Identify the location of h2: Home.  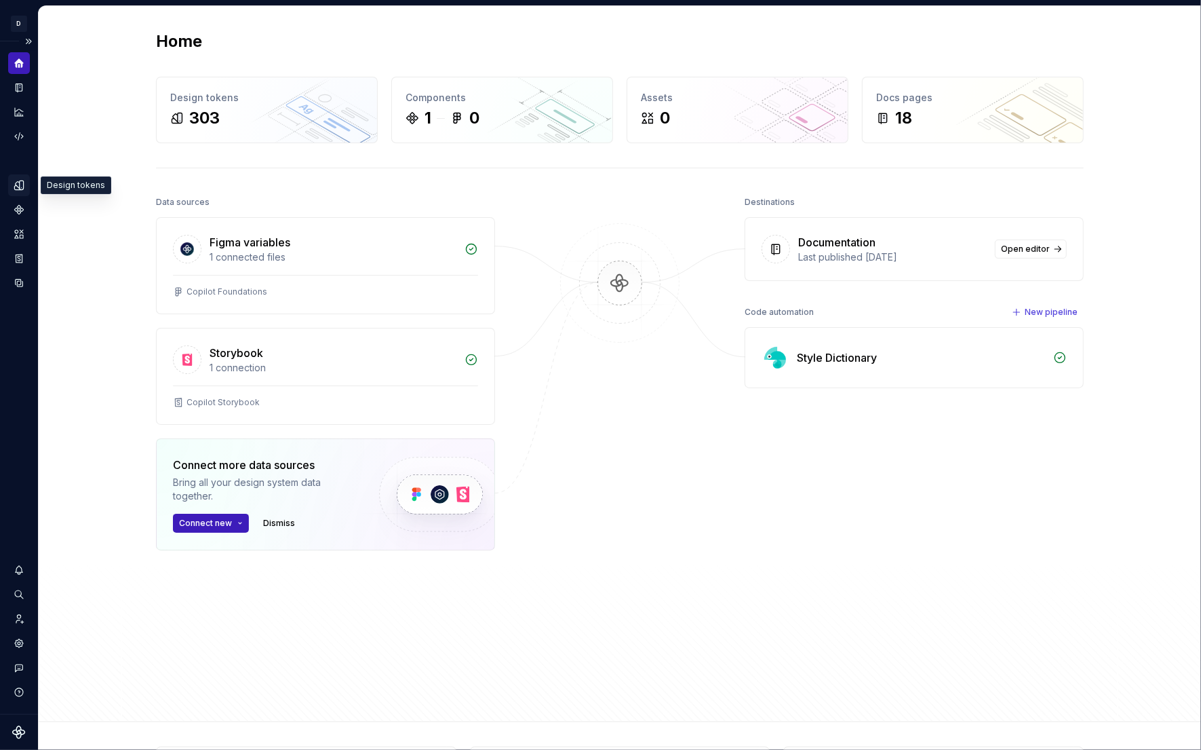
(179, 41).